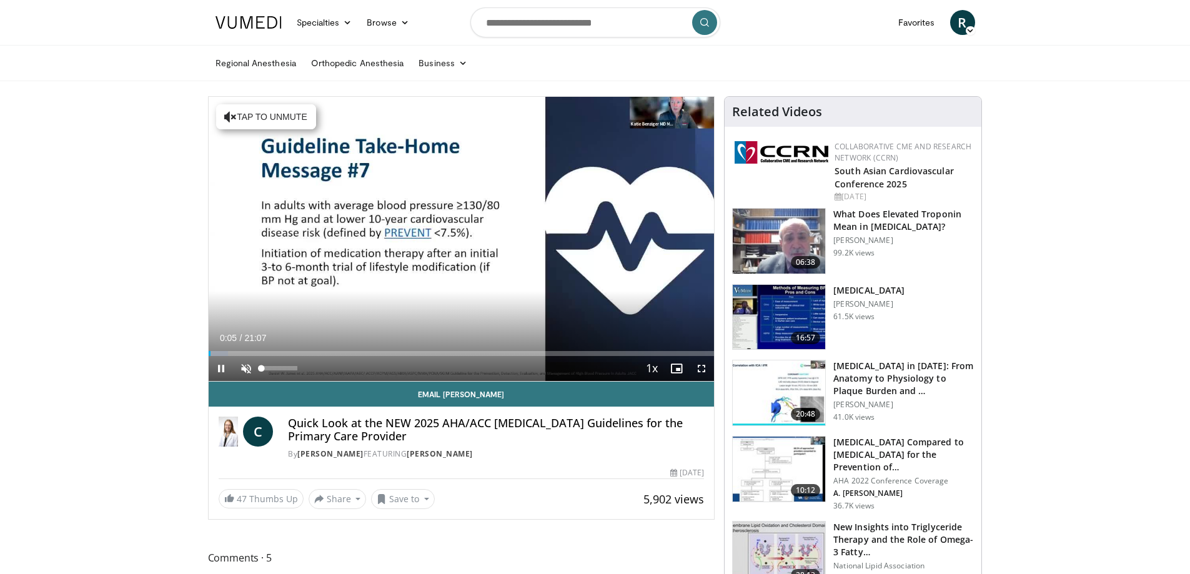  What do you see at coordinates (255, 338) in the screenshot?
I see `span: 21:07` at bounding box center [255, 338].